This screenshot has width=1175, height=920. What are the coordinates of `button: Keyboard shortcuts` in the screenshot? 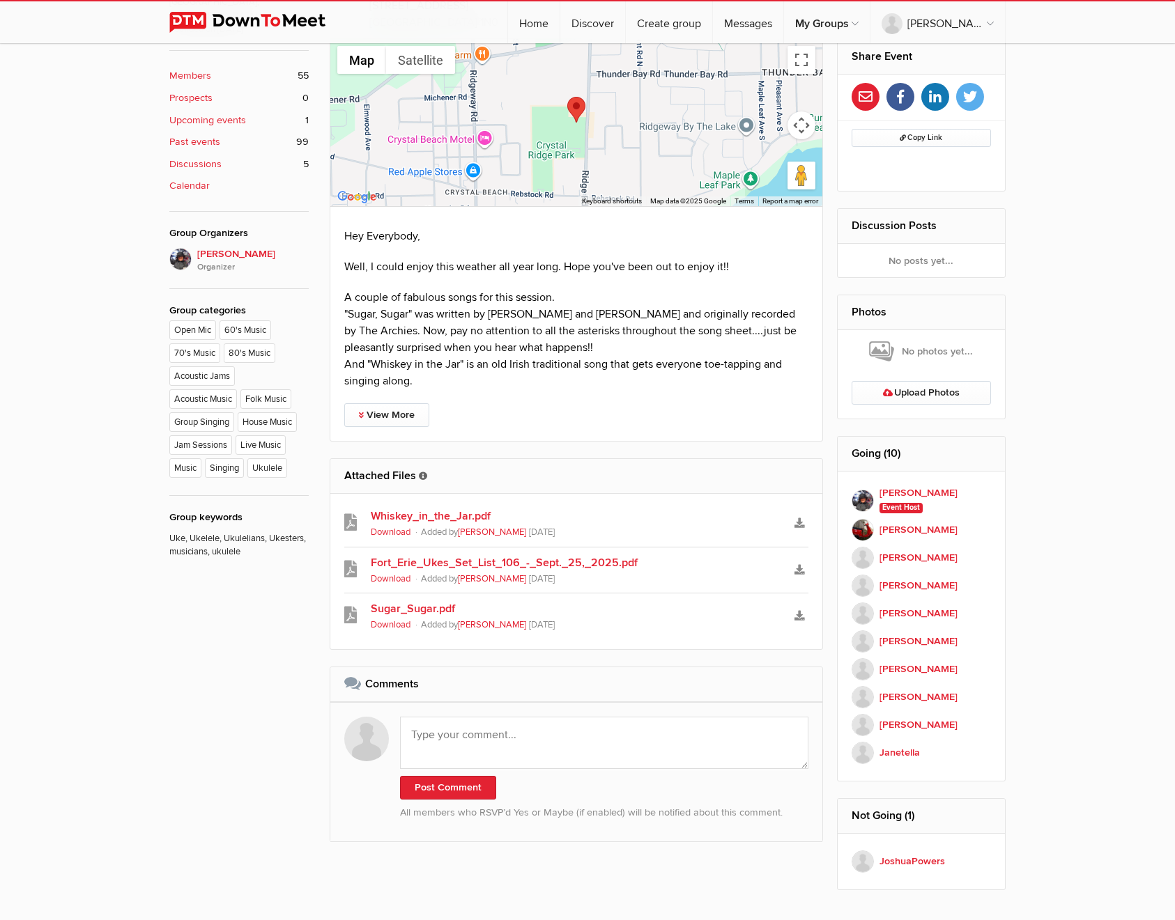 It's located at (612, 201).